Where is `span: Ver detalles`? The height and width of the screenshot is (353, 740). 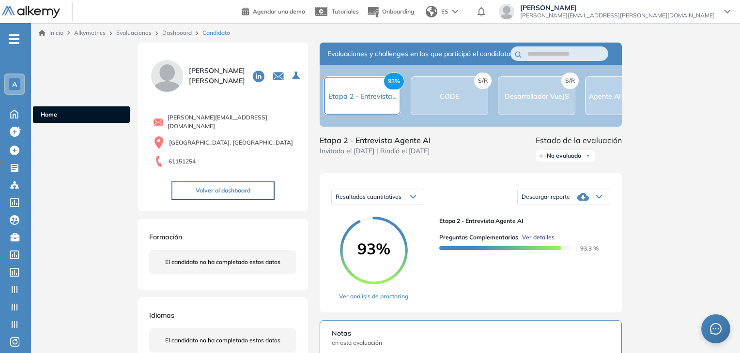
span: Ver detalles is located at coordinates (538, 238).